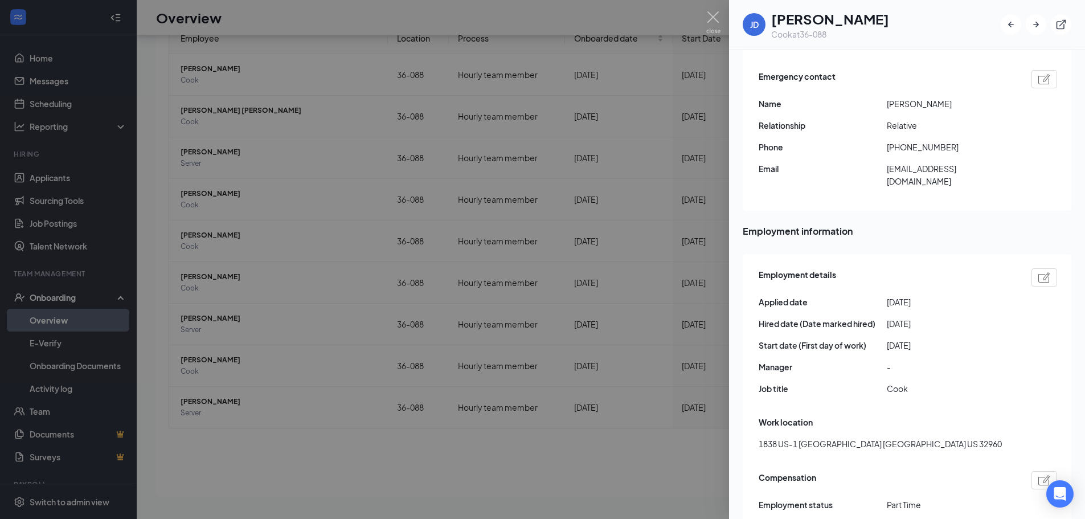 Image resolution: width=1085 pixels, height=519 pixels. Describe the element at coordinates (823, 505) in the screenshot. I see `span: Employment status` at that location.